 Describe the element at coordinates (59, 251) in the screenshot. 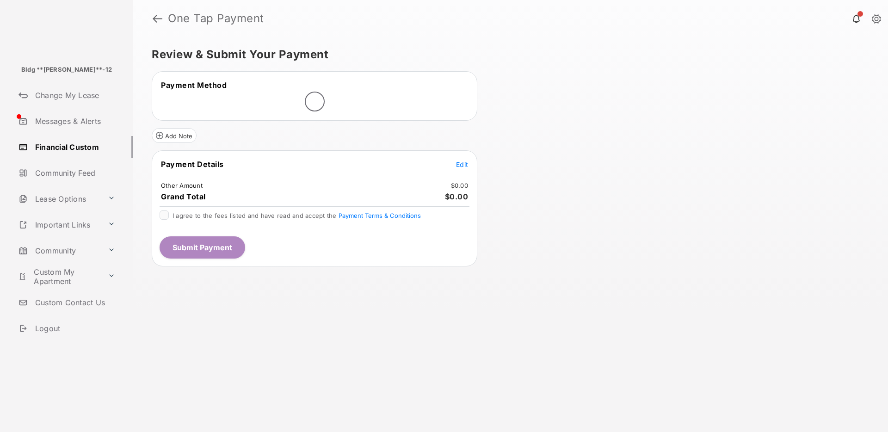

I see `a: Community` at that location.